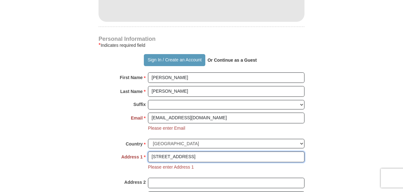 The height and width of the screenshot is (192, 403). Describe the element at coordinates (134, 144) in the screenshot. I see `strong: Country` at that location.